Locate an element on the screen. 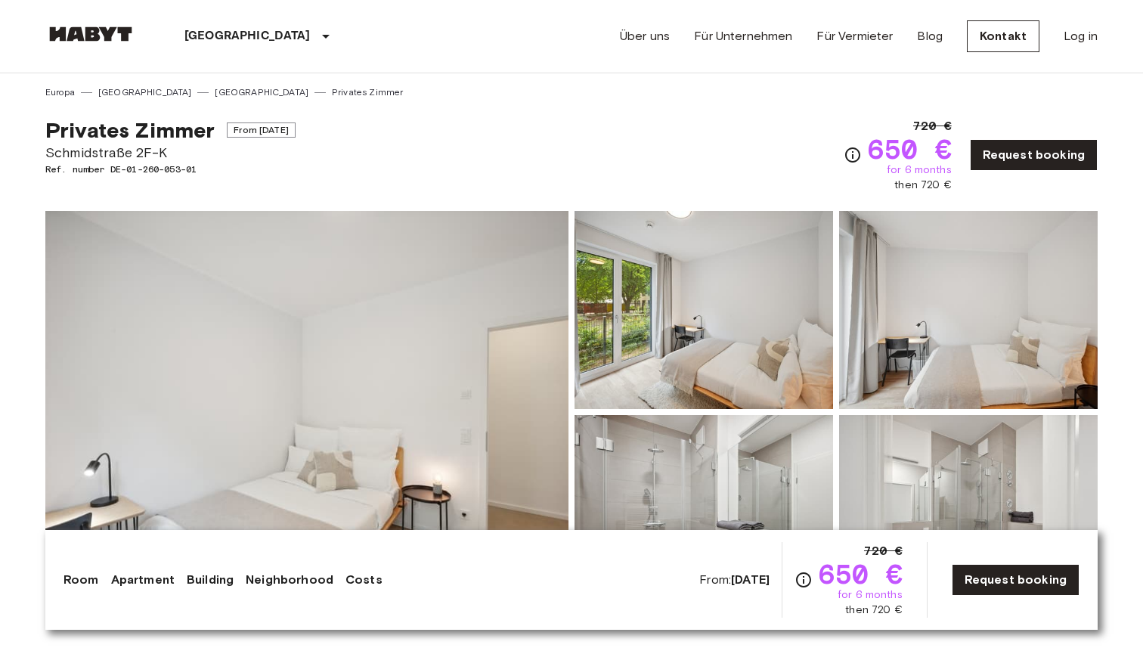  a: Costs is located at coordinates (364, 580).